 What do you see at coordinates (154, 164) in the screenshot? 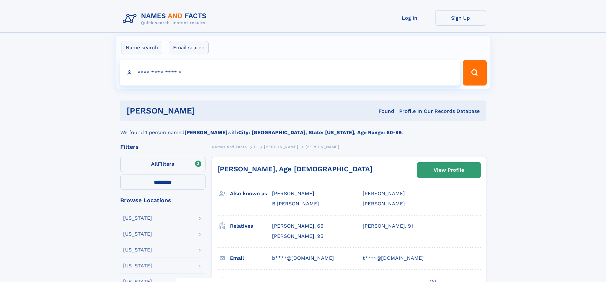
I see `span: All` at bounding box center [154, 164].